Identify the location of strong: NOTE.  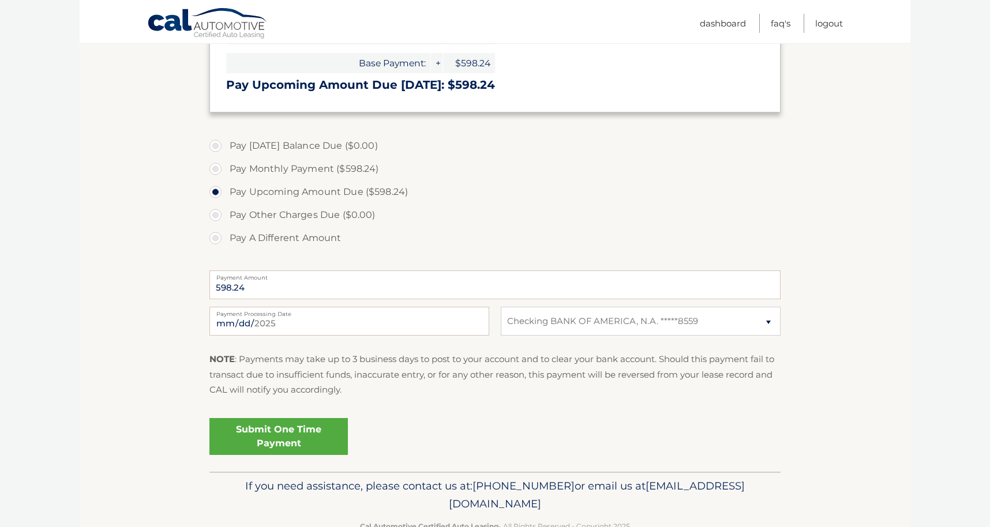
(222, 359).